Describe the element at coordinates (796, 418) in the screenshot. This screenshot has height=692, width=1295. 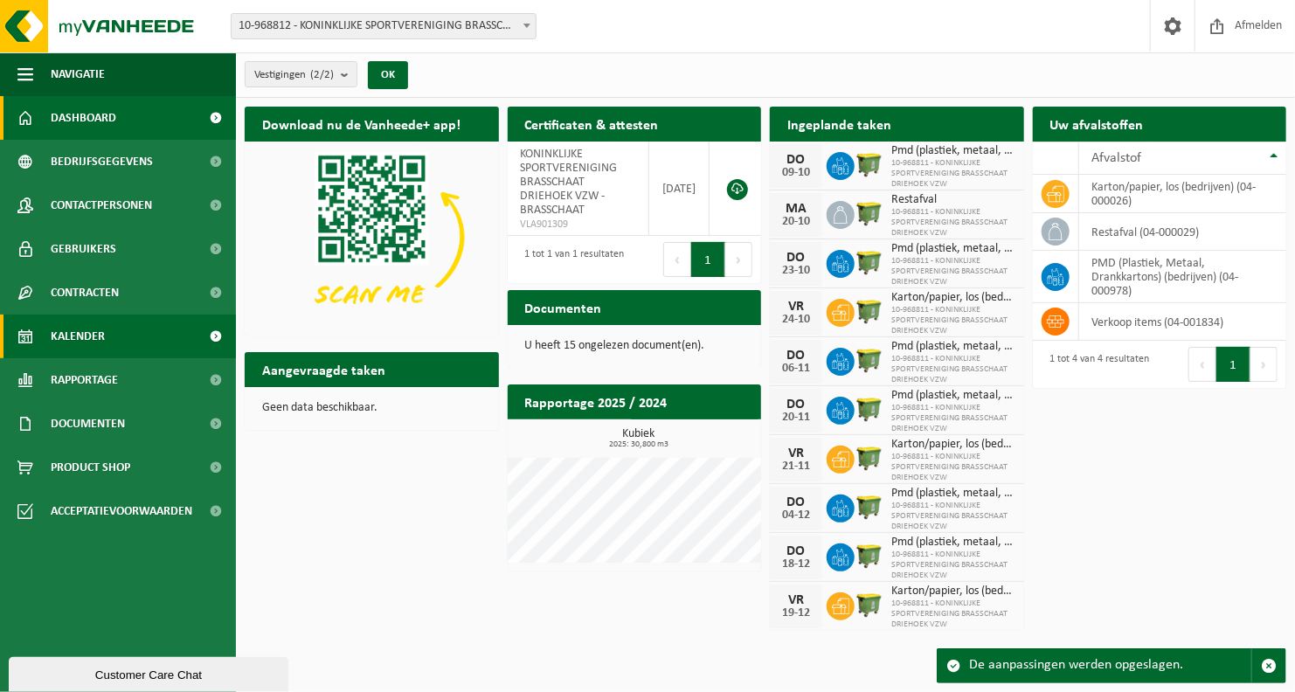
I see `div: 20-11` at that location.